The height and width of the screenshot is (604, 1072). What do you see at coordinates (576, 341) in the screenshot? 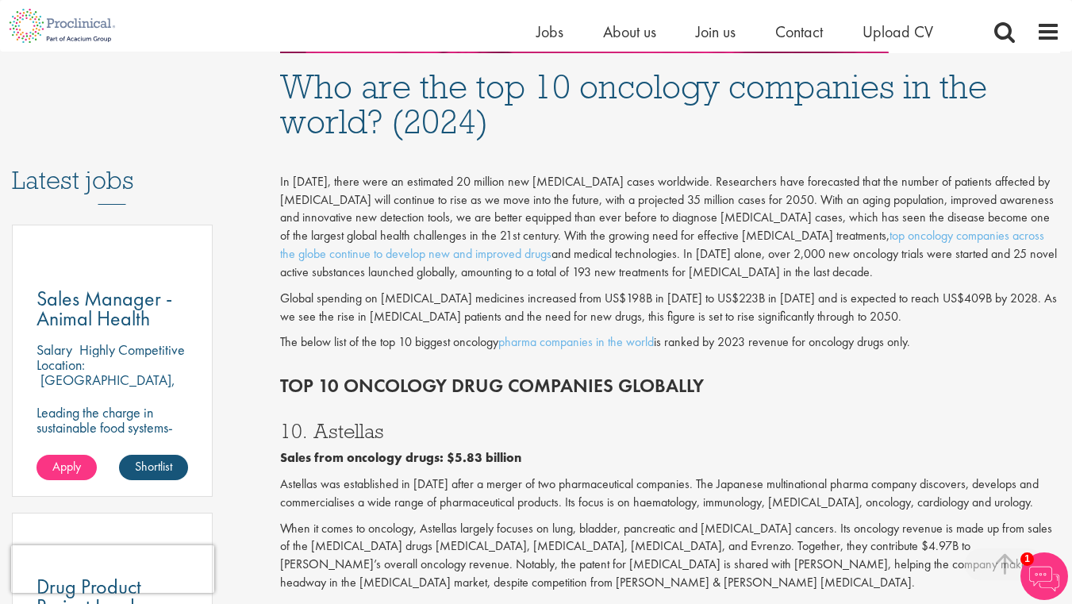
I see `a: pharma companies in the world` at bounding box center [576, 341].